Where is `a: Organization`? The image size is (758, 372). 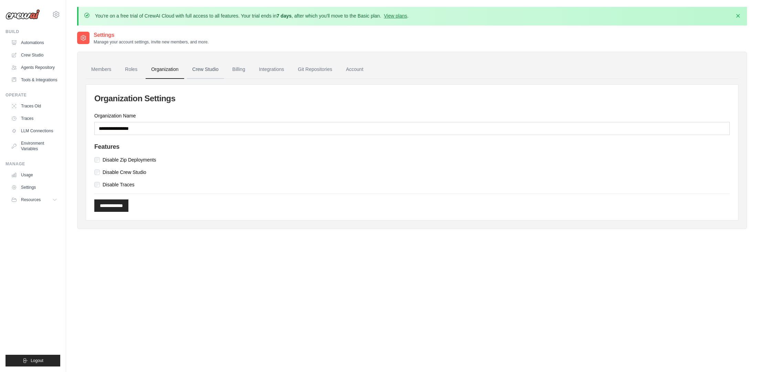
a: Organization is located at coordinates (165, 70).